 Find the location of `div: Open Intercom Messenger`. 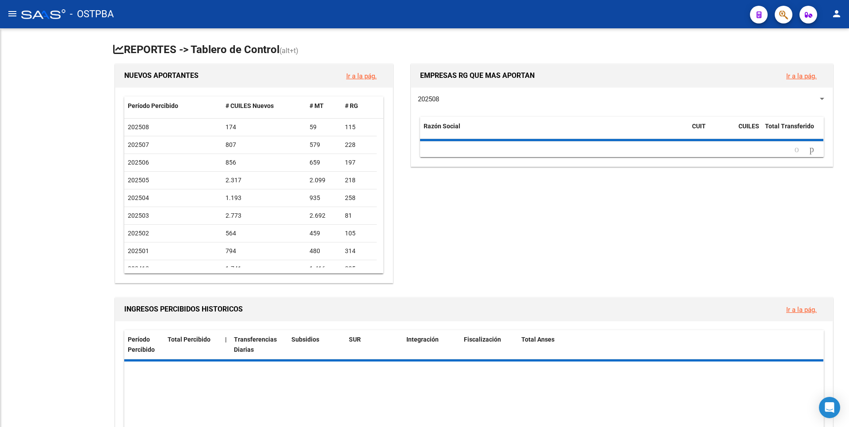

div: Open Intercom Messenger is located at coordinates (829, 407).